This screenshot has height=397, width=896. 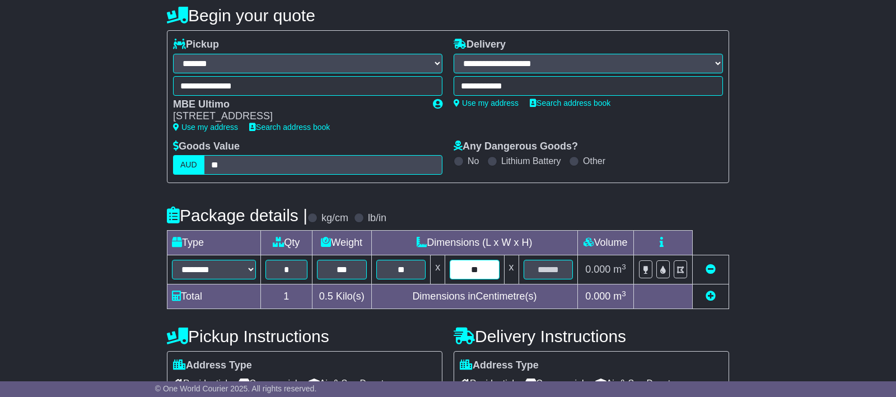 What do you see at coordinates (237, 215) in the screenshot?
I see `h4: Package details |` at bounding box center [237, 215].